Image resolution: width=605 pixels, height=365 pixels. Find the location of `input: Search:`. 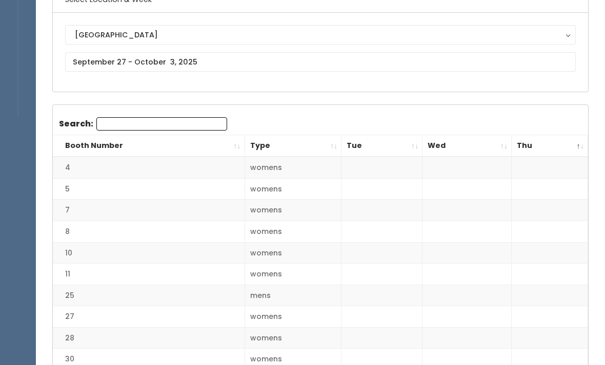

input: Search: is located at coordinates (161, 124).